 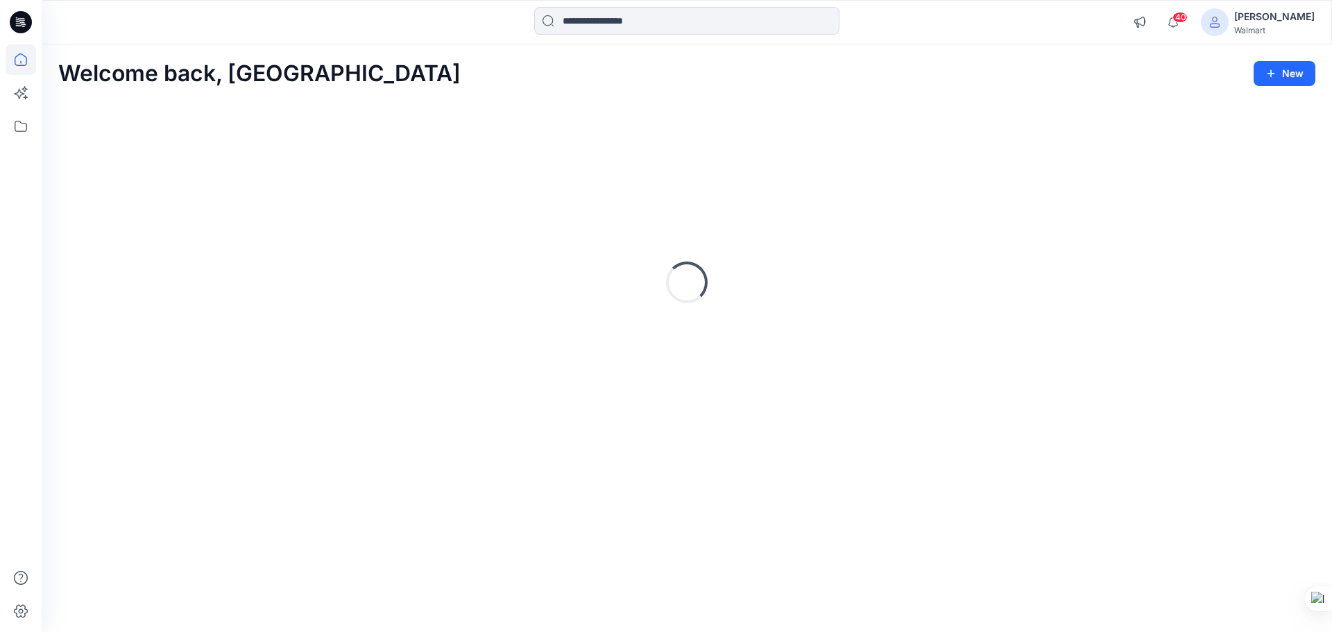 What do you see at coordinates (1180, 17) in the screenshot?
I see `span: 40` at bounding box center [1180, 17].